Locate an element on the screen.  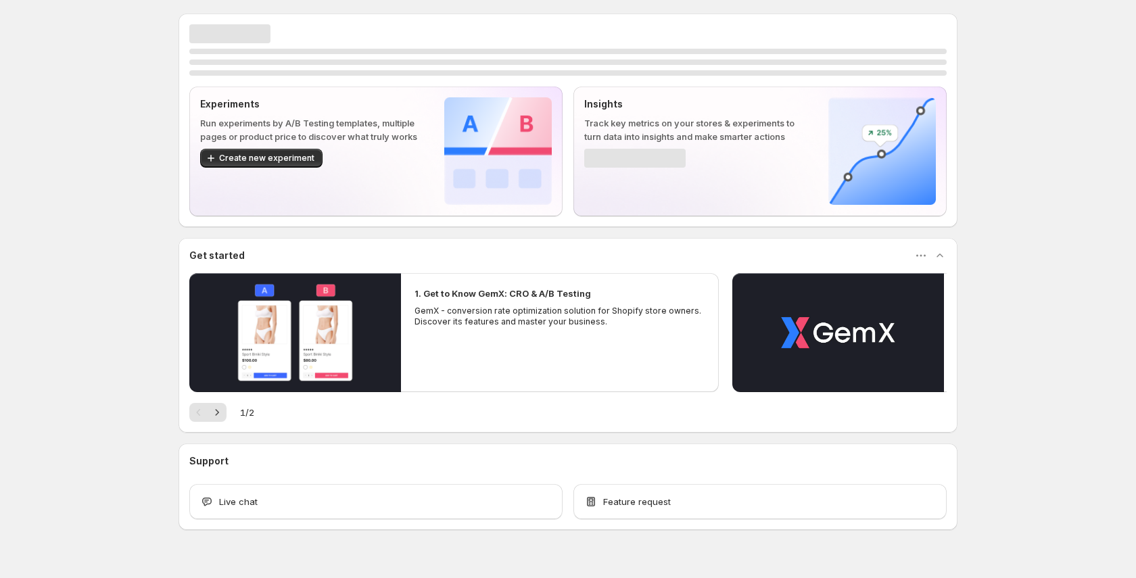
button: Create new experiment is located at coordinates (261, 158).